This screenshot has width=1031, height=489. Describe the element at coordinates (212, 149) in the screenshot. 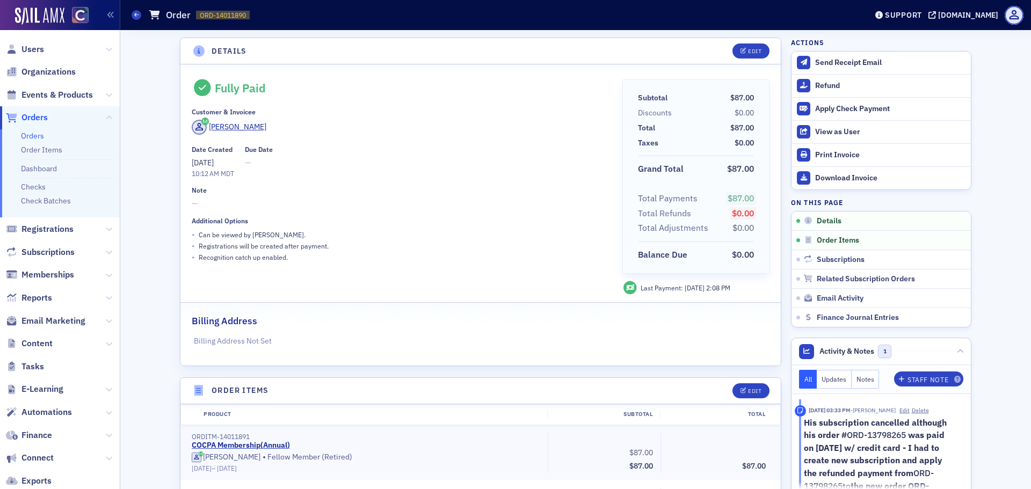

I see `div: Date Created` at that location.